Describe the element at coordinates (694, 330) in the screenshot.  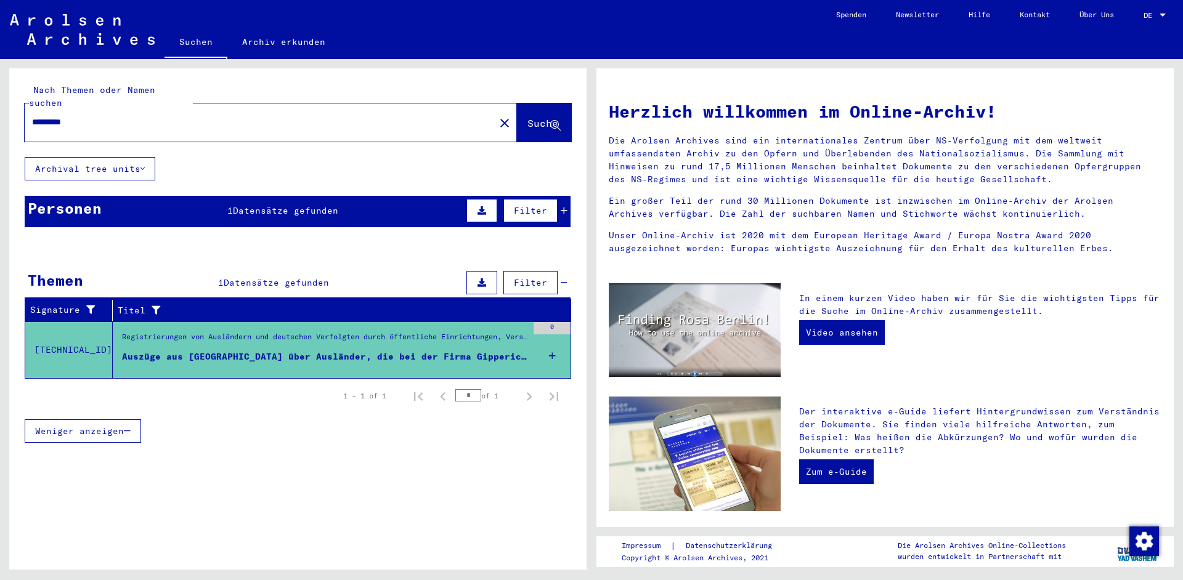
I see `img: video.jpg` at that location.